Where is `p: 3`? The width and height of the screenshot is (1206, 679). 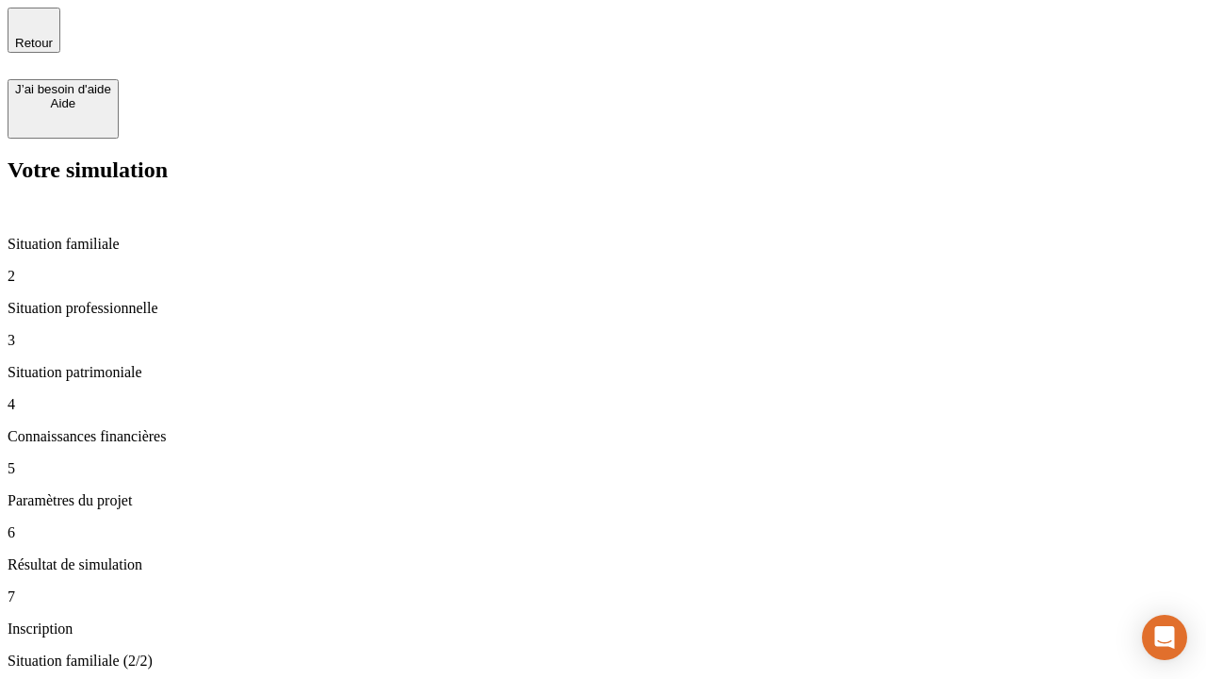
p: 3 is located at coordinates (603, 340).